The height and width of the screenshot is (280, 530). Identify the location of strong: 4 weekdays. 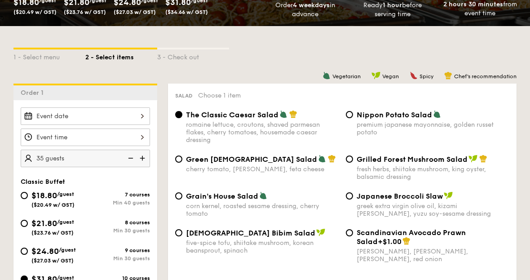
(311, 5).